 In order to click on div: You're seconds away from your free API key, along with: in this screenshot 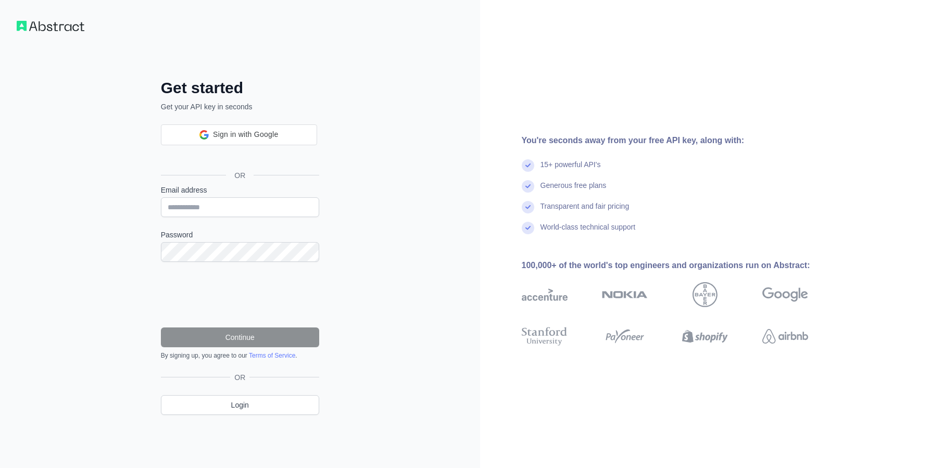, I will do `click(682, 141)`.